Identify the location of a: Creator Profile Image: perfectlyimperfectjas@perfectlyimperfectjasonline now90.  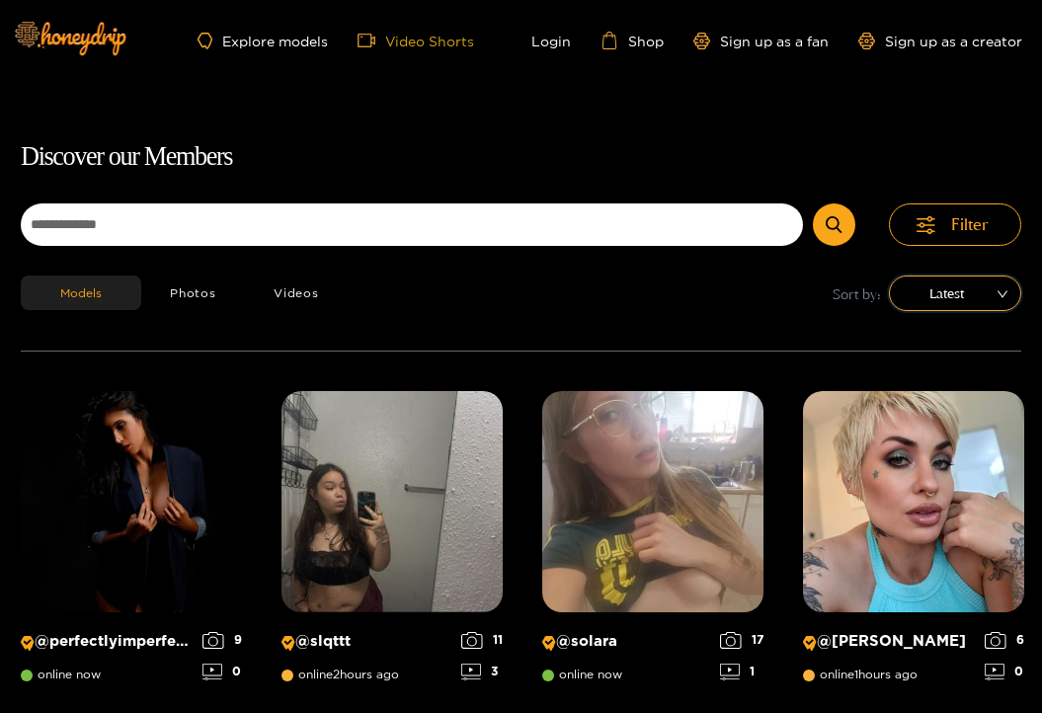
(131, 543).